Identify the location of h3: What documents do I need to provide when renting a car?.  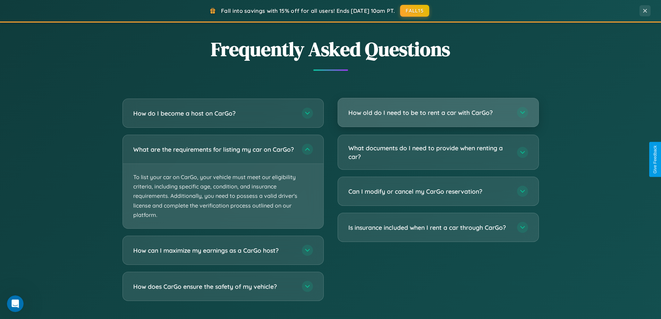
(429, 152).